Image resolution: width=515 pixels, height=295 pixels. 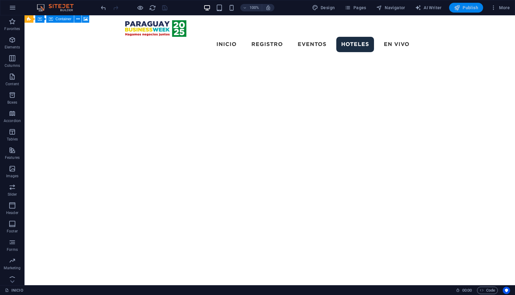 What do you see at coordinates (63, 19) in the screenshot?
I see `span: Container` at bounding box center [63, 19].